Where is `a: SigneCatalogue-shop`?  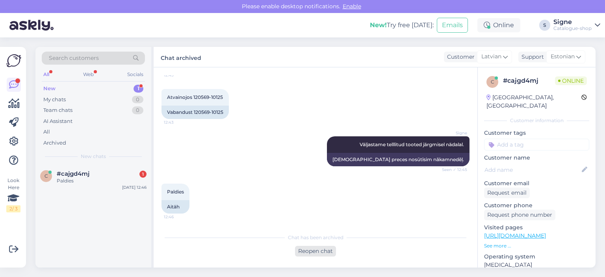
a: SigneCatalogue-shop is located at coordinates (576, 25).